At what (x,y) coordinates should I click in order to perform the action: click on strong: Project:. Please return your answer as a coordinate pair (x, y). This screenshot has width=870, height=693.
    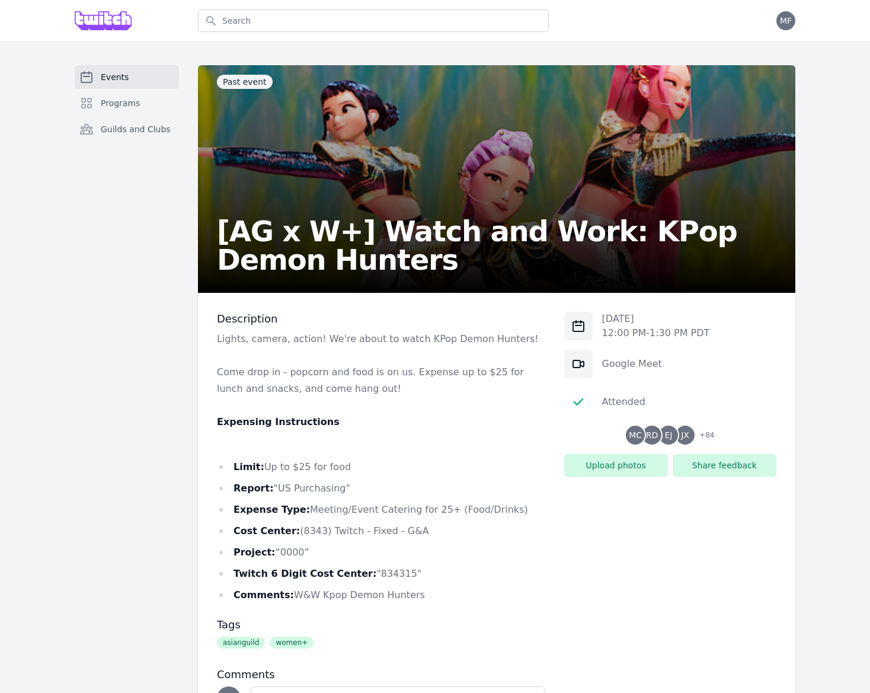
    Looking at the image, I should click on (254, 552).